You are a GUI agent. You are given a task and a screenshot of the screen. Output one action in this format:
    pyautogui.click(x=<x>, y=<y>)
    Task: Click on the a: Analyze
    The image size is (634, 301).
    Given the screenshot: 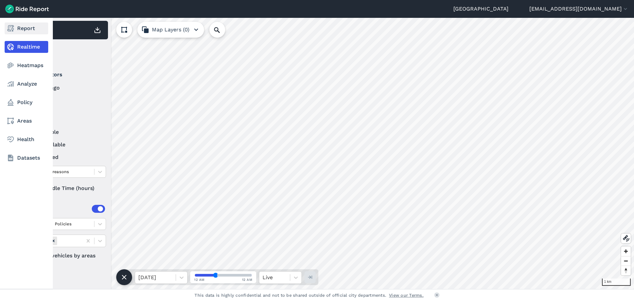 What is the action you would take?
    pyautogui.click(x=26, y=84)
    